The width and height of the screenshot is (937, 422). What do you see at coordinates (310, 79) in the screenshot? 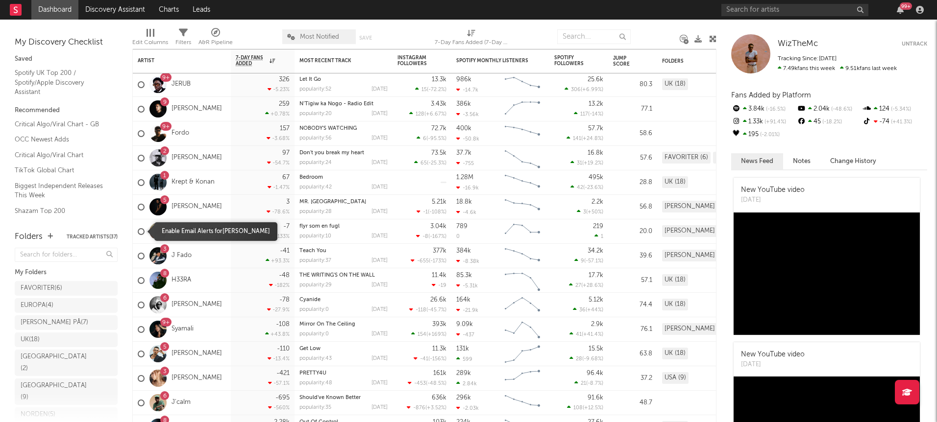
I see `a: Let It Go` at bounding box center [310, 79].